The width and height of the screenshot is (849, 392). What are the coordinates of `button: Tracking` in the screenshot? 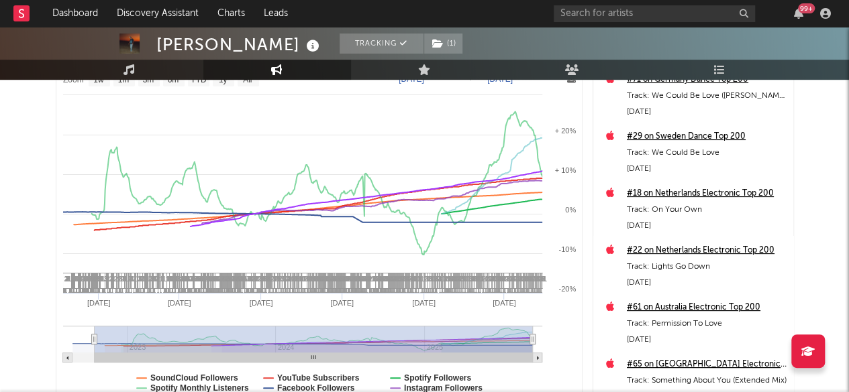 It's located at (381, 44).